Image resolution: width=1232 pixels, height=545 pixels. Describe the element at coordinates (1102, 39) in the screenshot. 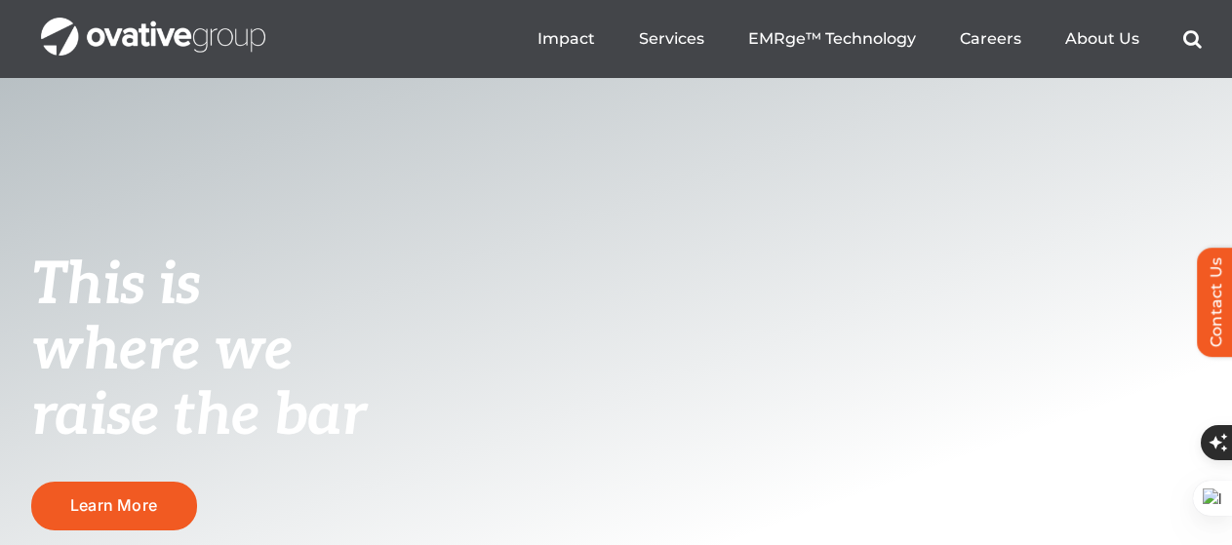

I see `a: About Us` at that location.